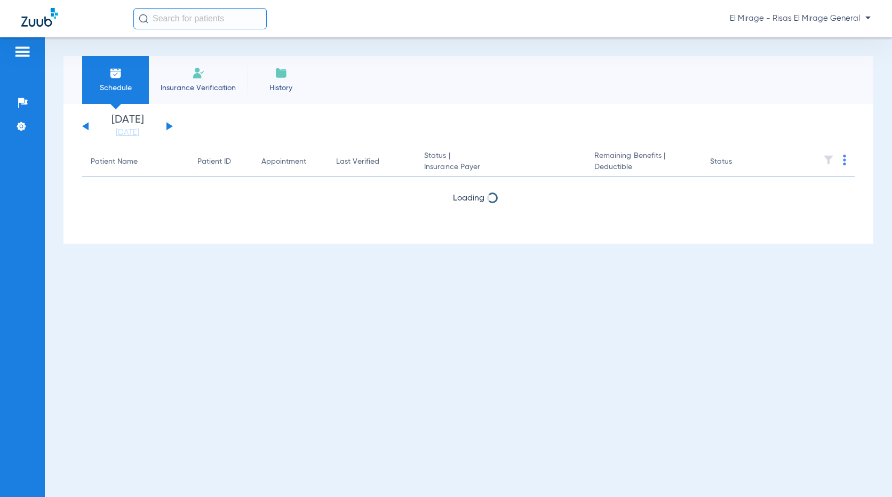  I want to click on span: El Mirage - Risas El Mirage General, so click(800, 19).